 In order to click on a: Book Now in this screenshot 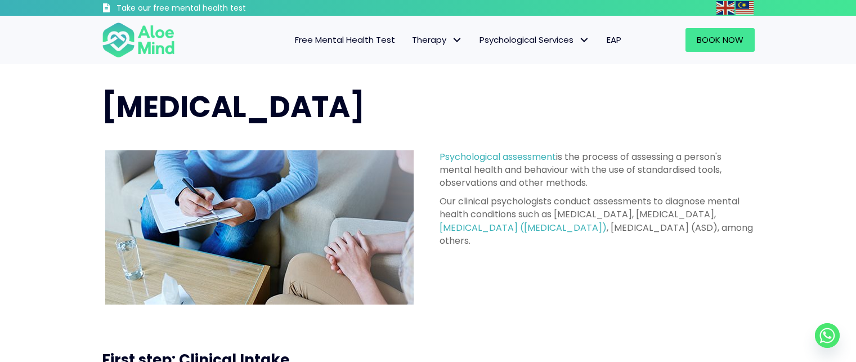, I will do `click(720, 40)`.